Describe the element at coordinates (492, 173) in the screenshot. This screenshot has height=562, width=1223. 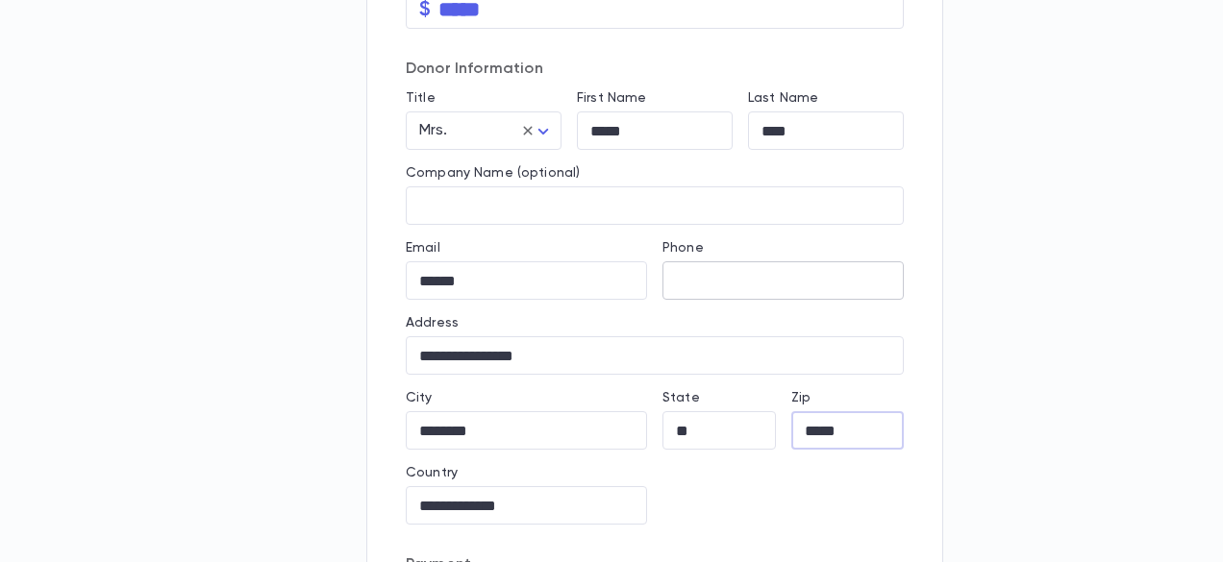
I see `label: Company Name (optional)` at that location.